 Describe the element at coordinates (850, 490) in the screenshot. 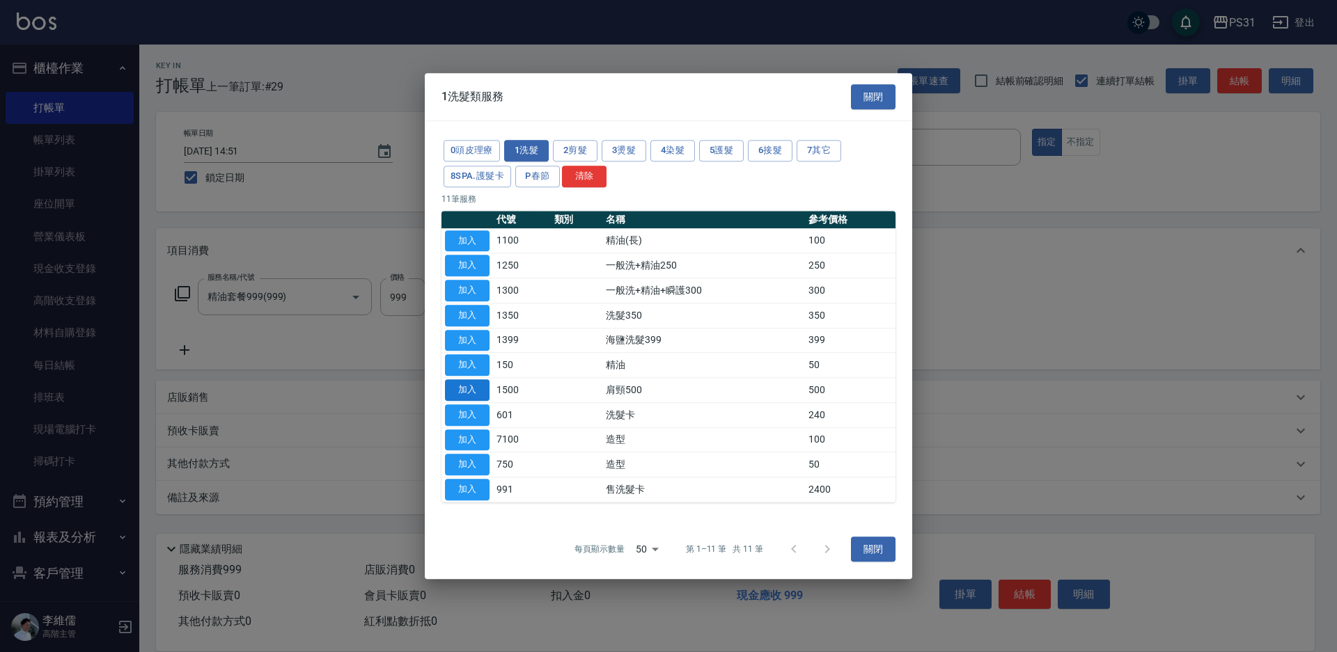

I see `td: 2400` at that location.